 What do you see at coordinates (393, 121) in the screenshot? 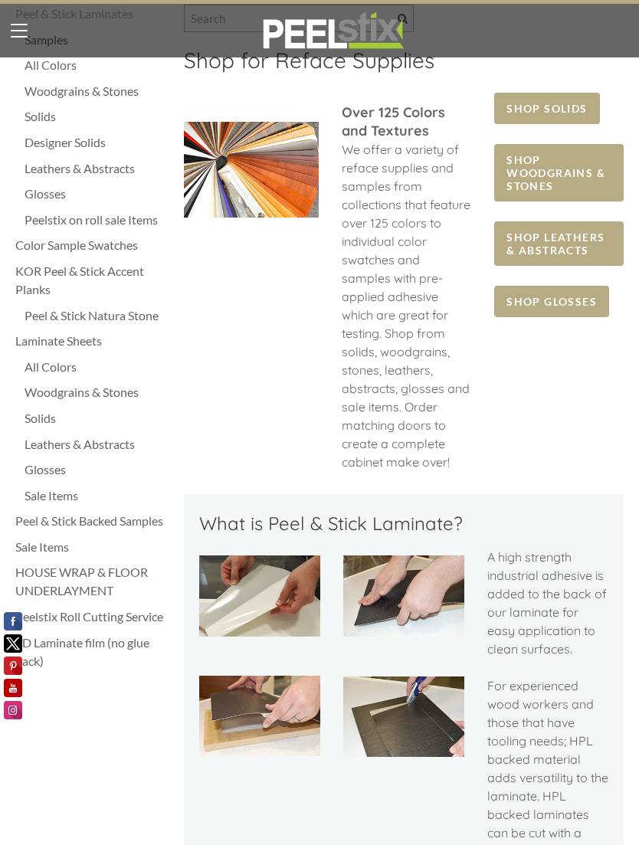
I see `font: ​Over 125 Colors and Textures` at bounding box center [393, 121].